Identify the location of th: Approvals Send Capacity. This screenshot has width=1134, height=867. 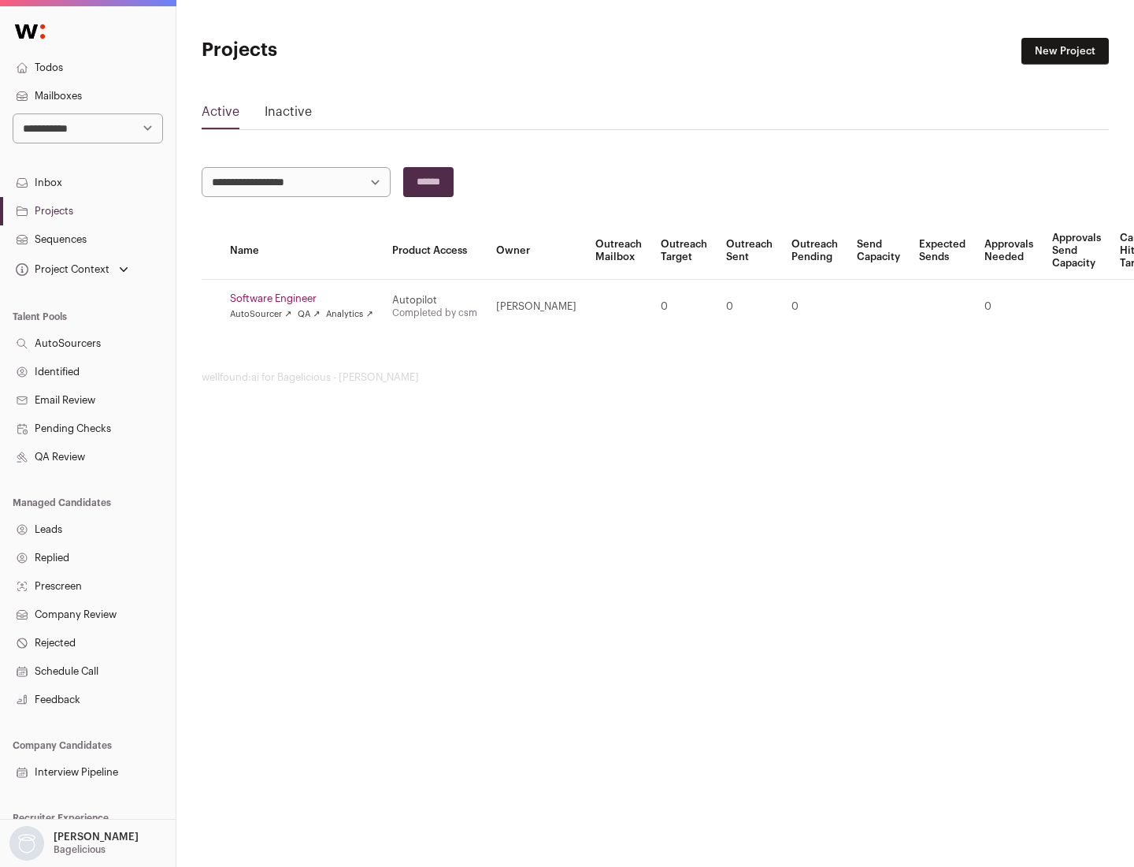
(1077, 251).